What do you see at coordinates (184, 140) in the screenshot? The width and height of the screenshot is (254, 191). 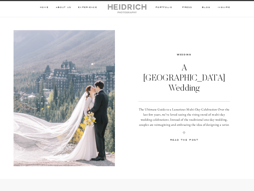 I see `a: READ THE POST` at bounding box center [184, 140].